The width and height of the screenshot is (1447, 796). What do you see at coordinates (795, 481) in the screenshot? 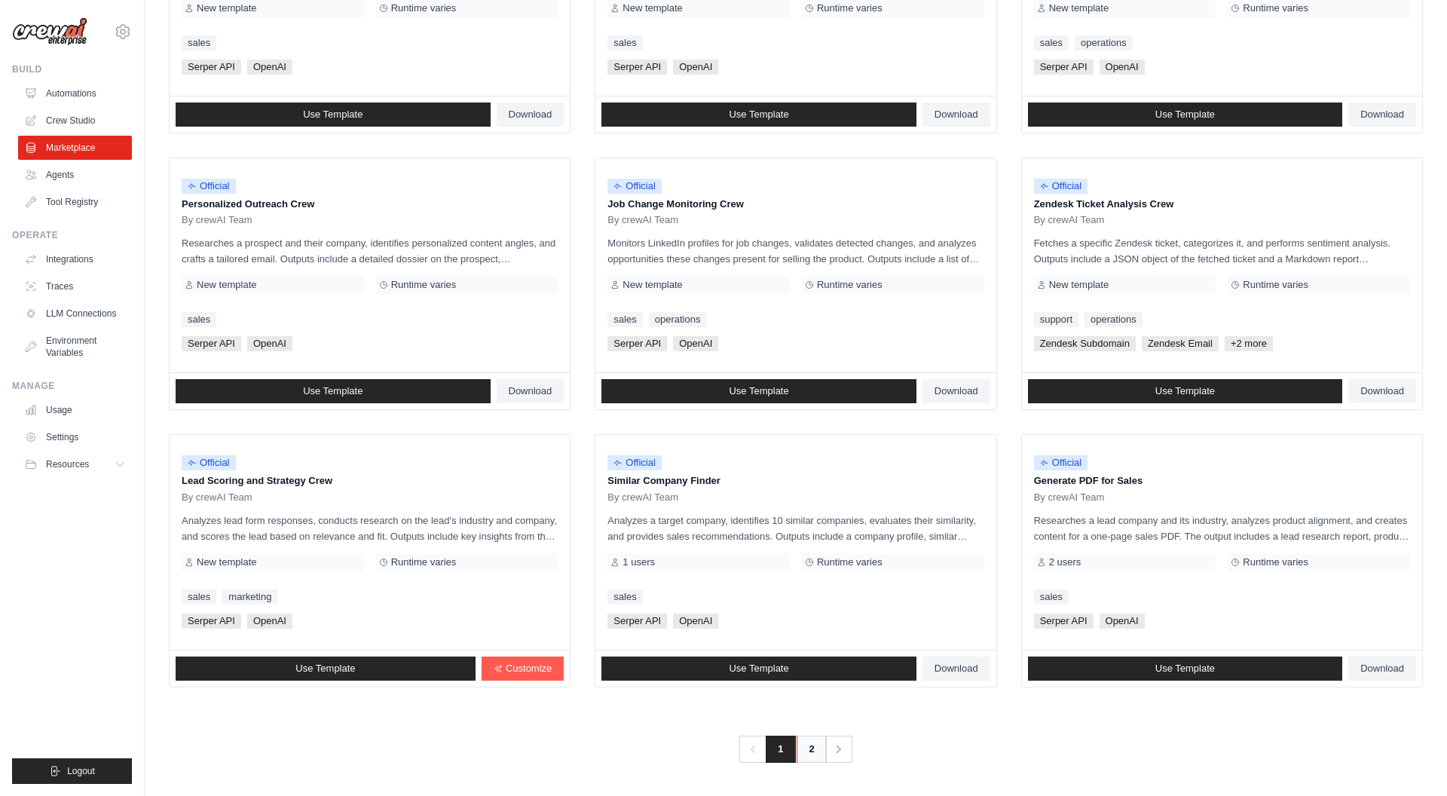
I see `p: Similar Company Finder` at bounding box center [795, 481].